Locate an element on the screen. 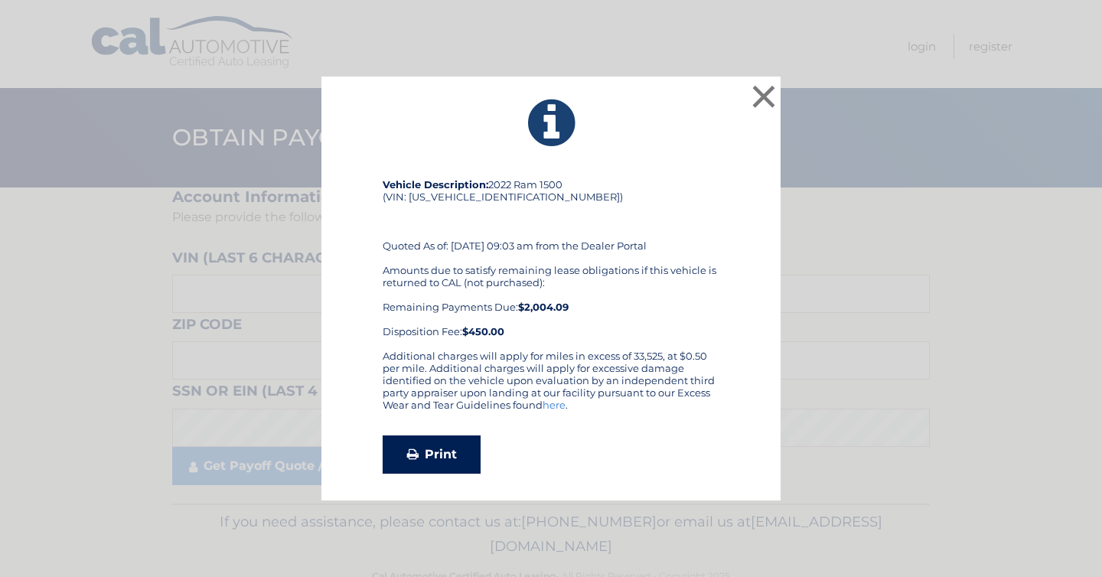  strong: $450.00 is located at coordinates (483, 331).